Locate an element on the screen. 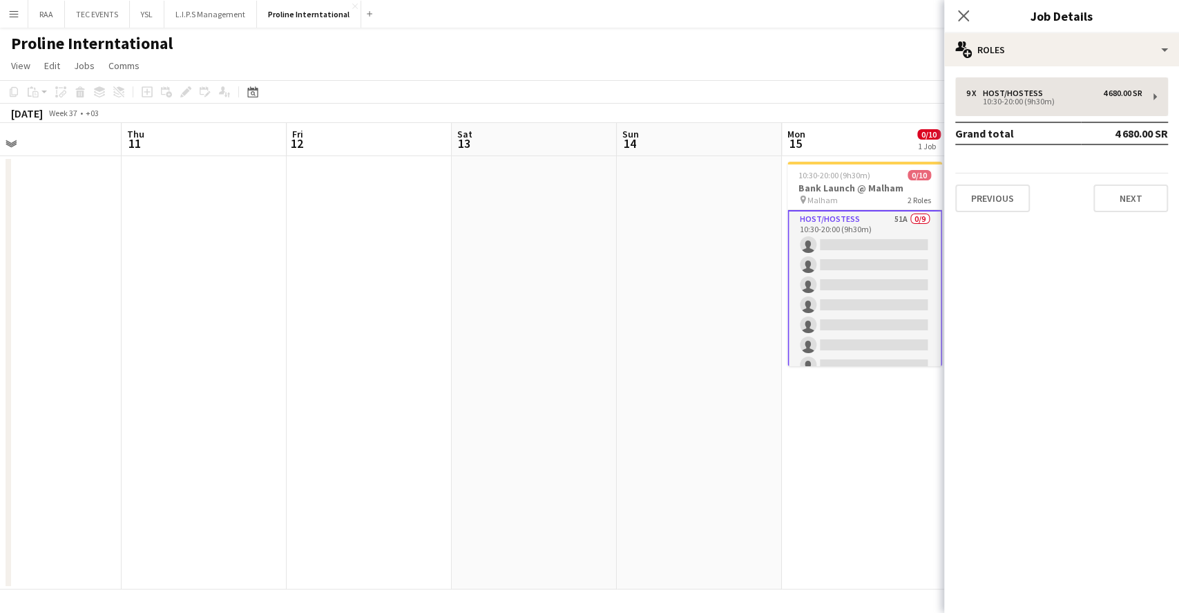 The width and height of the screenshot is (1179, 613). span: Fri is located at coordinates (298, 134).